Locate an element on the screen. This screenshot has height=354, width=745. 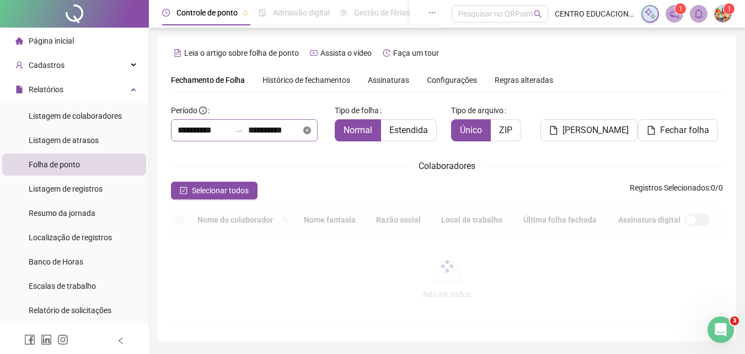
span: Assinaturas is located at coordinates (388, 80).